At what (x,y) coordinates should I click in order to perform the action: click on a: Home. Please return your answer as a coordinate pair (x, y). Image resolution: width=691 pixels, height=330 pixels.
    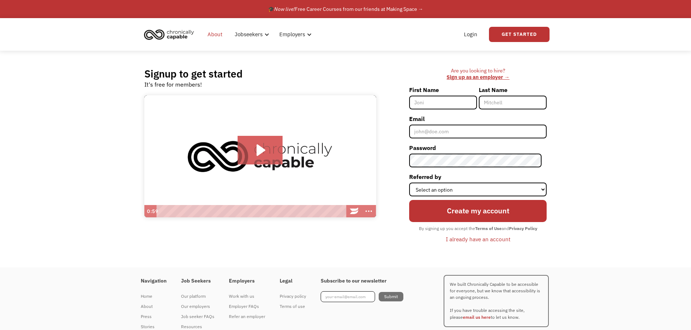
    Looking at the image, I should click on (153, 297).